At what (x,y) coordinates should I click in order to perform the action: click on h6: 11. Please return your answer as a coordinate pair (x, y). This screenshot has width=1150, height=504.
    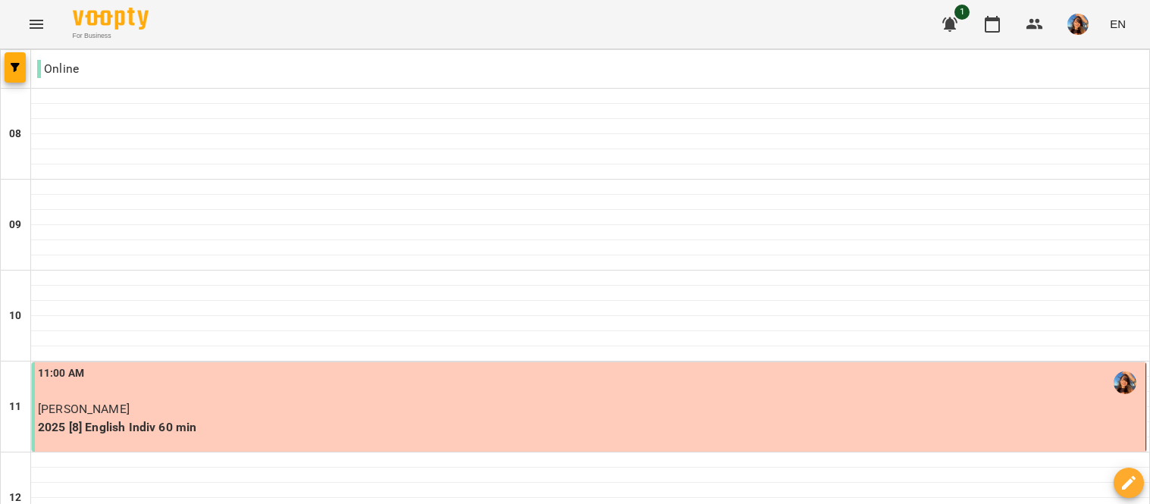
    Looking at the image, I should click on (15, 407).